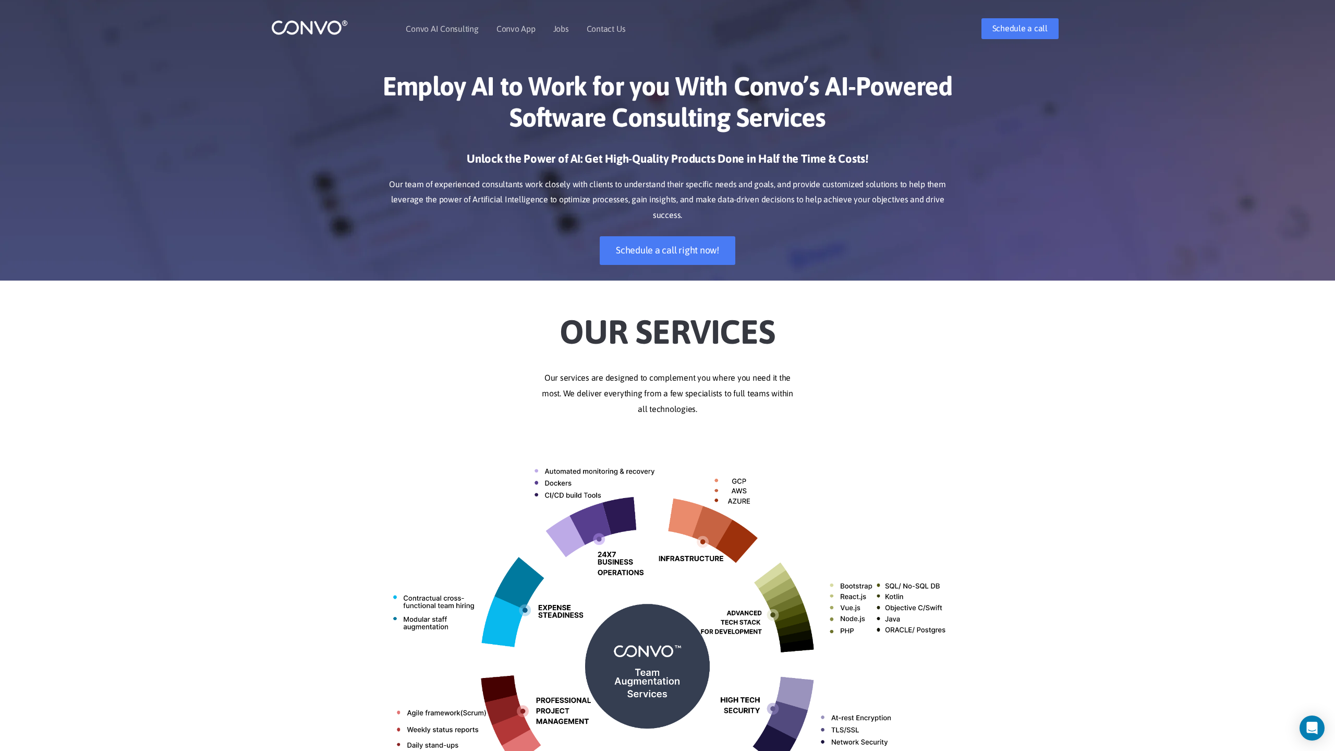 The image size is (1335, 751). Describe the element at coordinates (1312, 728) in the screenshot. I see `div: Open Intercom Messenger` at that location.